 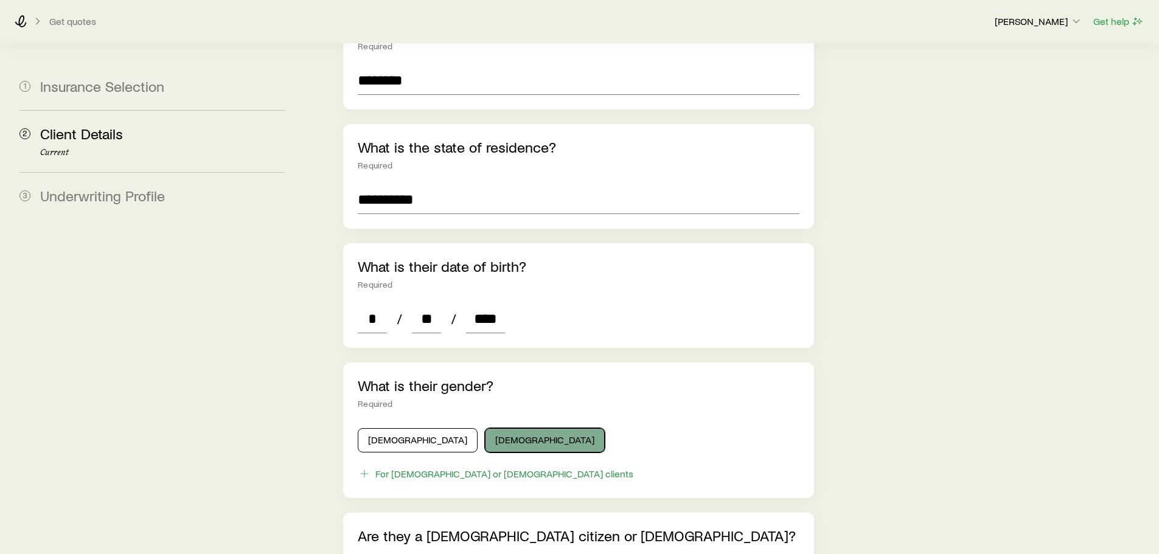 What do you see at coordinates (578, 147) in the screenshot?
I see `p: What is the state of residence?` at bounding box center [578, 147].